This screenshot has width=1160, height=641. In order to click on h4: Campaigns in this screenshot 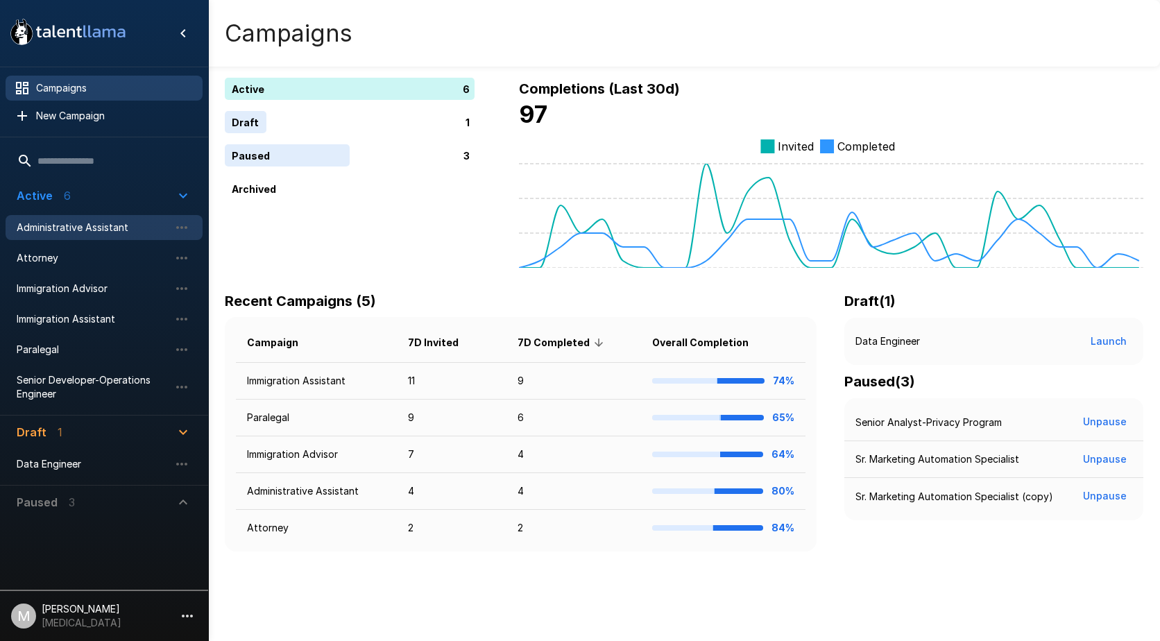, I will do `click(289, 33)`.